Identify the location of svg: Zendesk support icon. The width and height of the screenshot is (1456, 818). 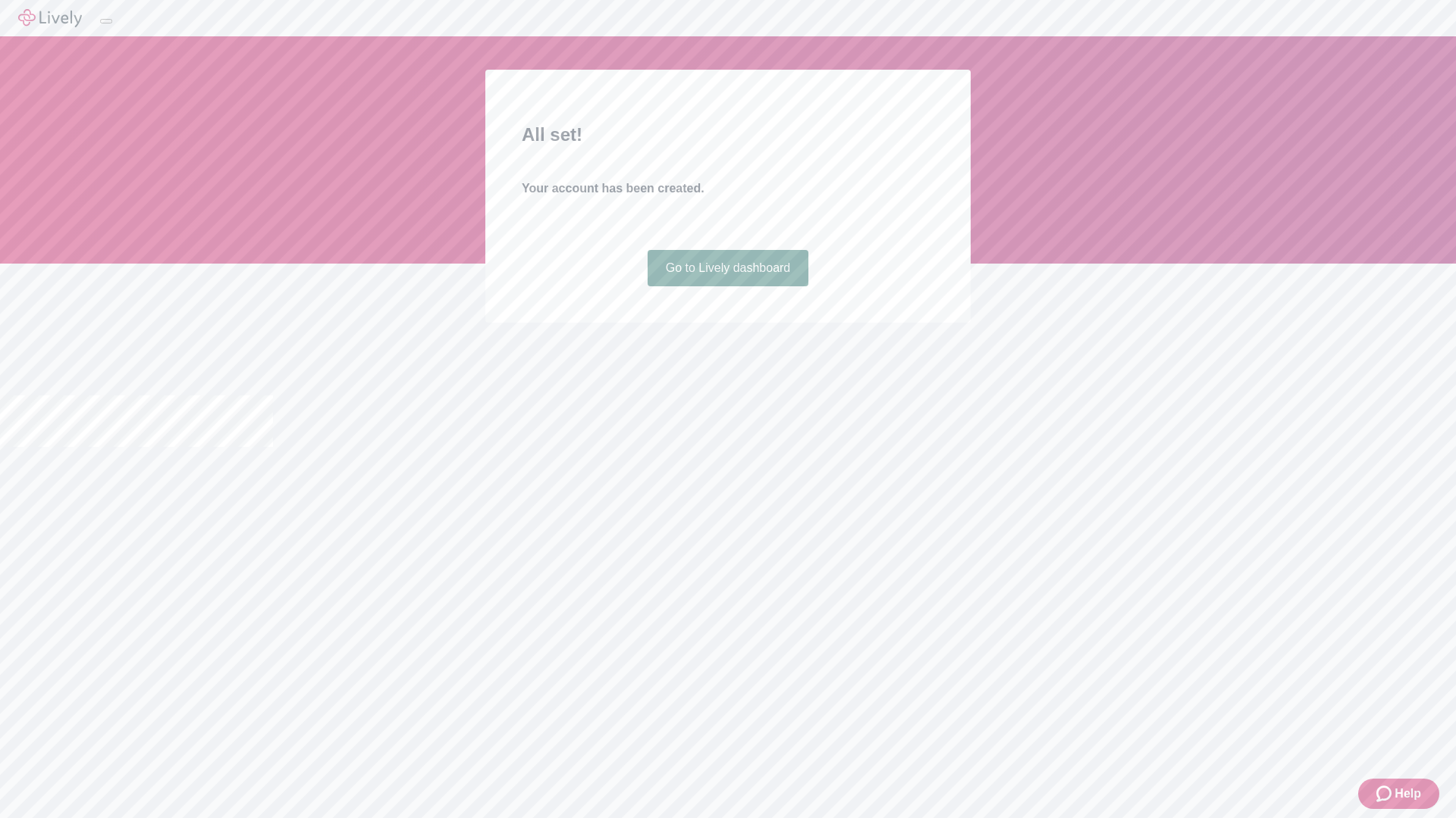
(1385, 794).